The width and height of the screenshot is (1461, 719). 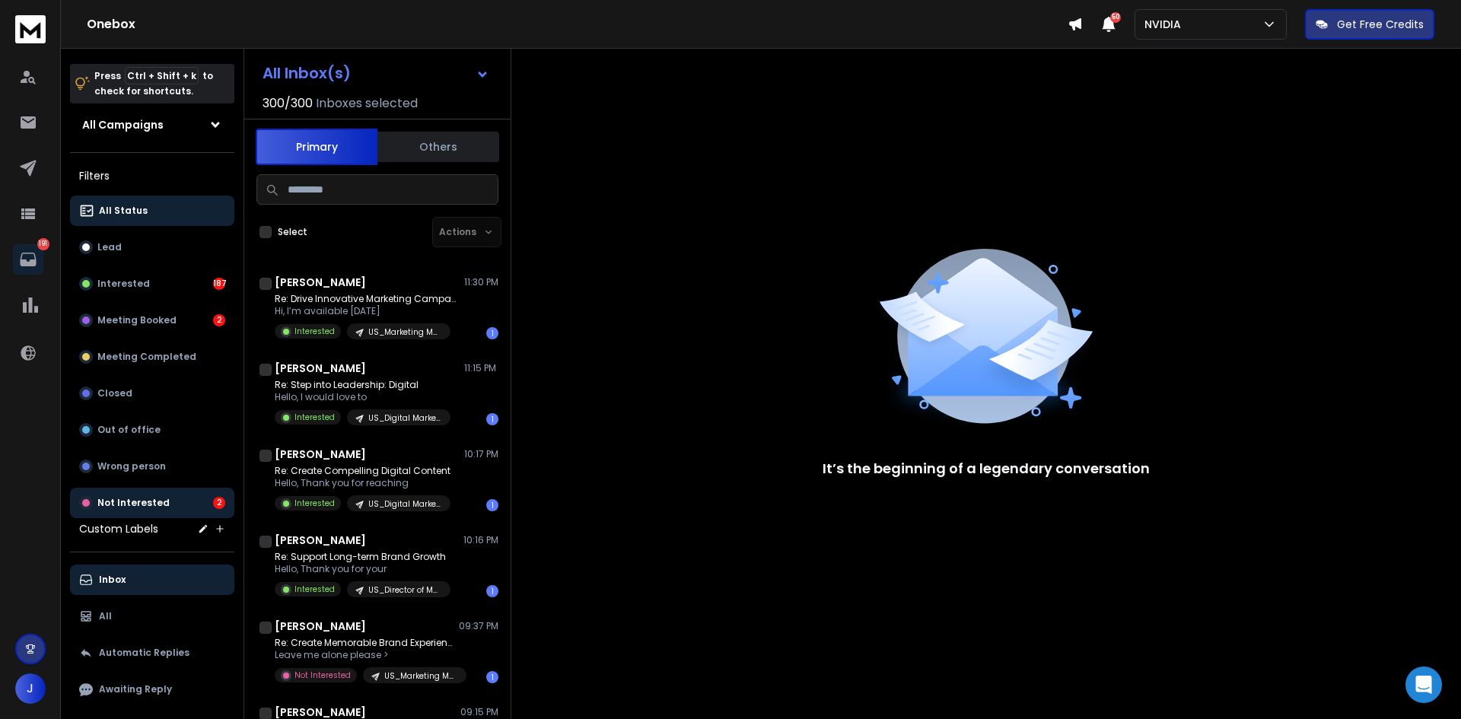 What do you see at coordinates (152, 503) in the screenshot?
I see `button: Not Interested2` at bounding box center [152, 503].